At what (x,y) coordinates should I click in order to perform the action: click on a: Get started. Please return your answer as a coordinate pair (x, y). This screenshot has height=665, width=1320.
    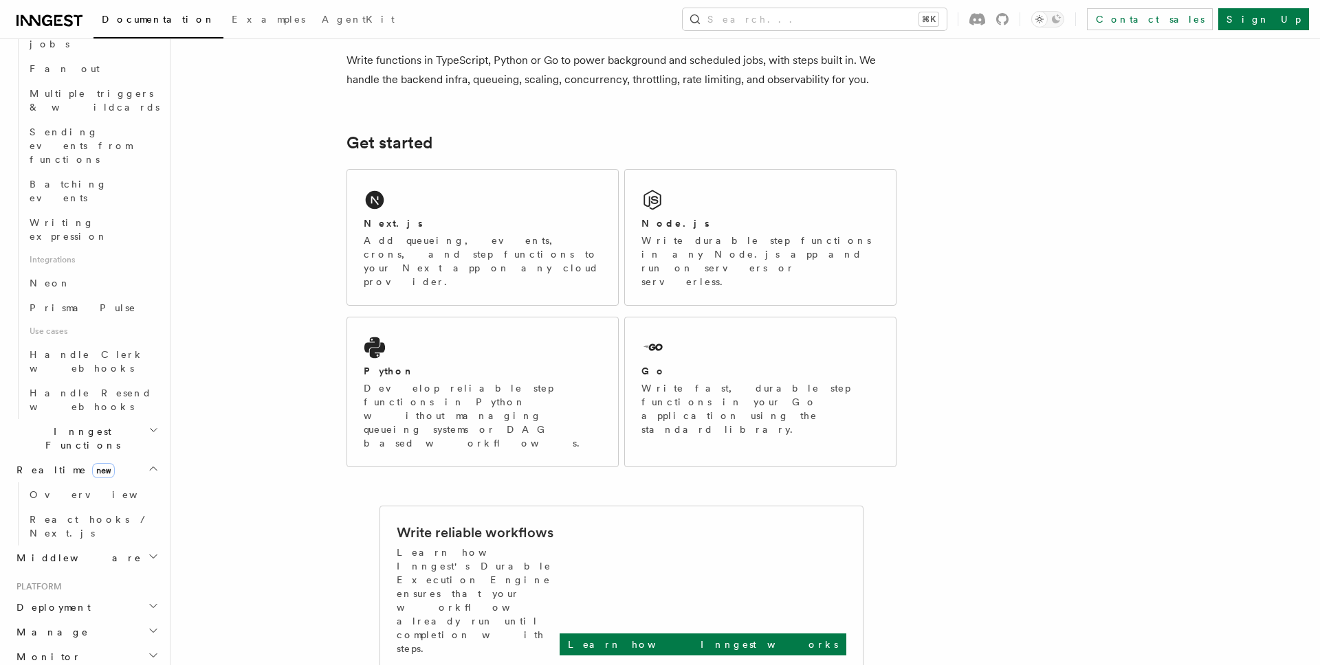
    Looking at the image, I should click on (389, 143).